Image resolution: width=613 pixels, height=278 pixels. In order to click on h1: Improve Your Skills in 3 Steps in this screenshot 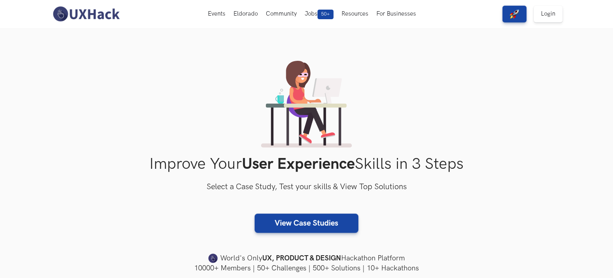, I will do `click(307, 164)`.